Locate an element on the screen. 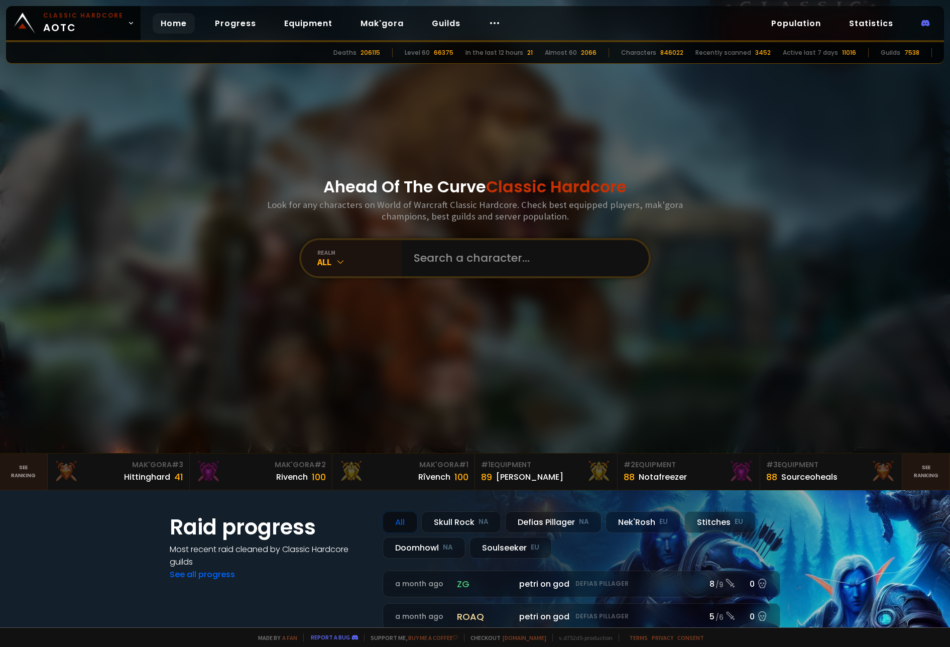 This screenshot has height=647, width=950. a: Mak'Gora#2Rivench100 is located at coordinates (261, 472).